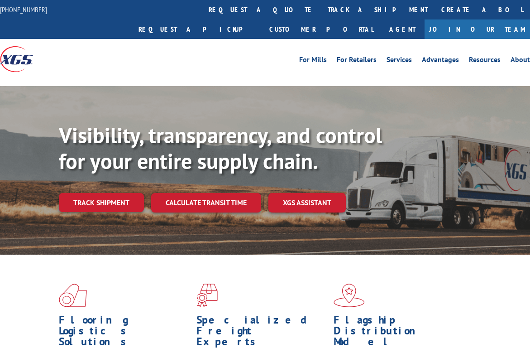 The image size is (530, 348). I want to click on img: xgs-icon-focused-on-flooring-red, so click(207, 295).